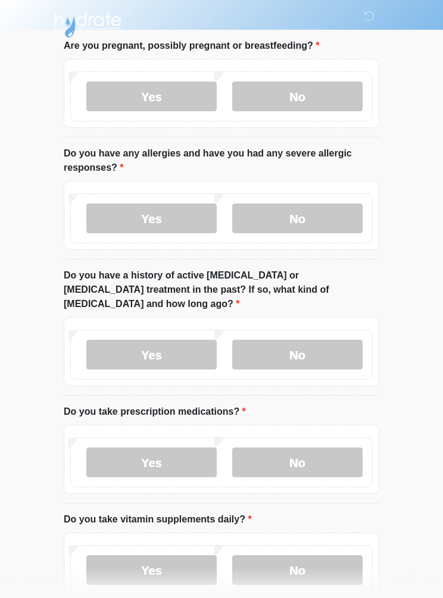  Describe the element at coordinates (222, 161) in the screenshot. I see `label: Do you have any allergies and have you had any severe allergic responses?` at that location.